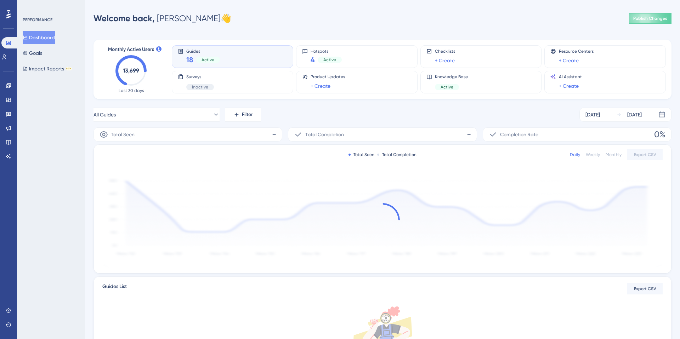 This screenshot has width=680, height=339. I want to click on button: All Guides, so click(157, 115).